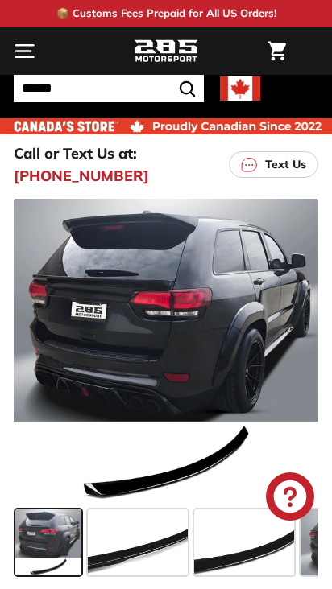 The height and width of the screenshot is (589, 332). I want to click on input: Search, so click(109, 89).